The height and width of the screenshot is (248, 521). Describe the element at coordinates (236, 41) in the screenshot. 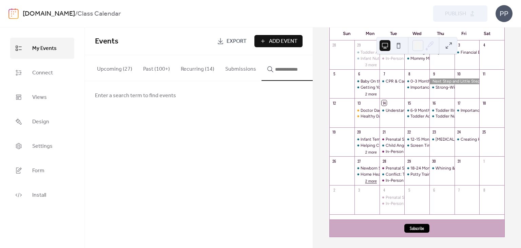

I see `span: Export` at that location.